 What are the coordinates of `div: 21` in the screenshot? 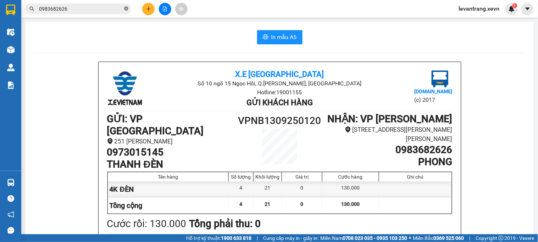 It's located at (268, 189).